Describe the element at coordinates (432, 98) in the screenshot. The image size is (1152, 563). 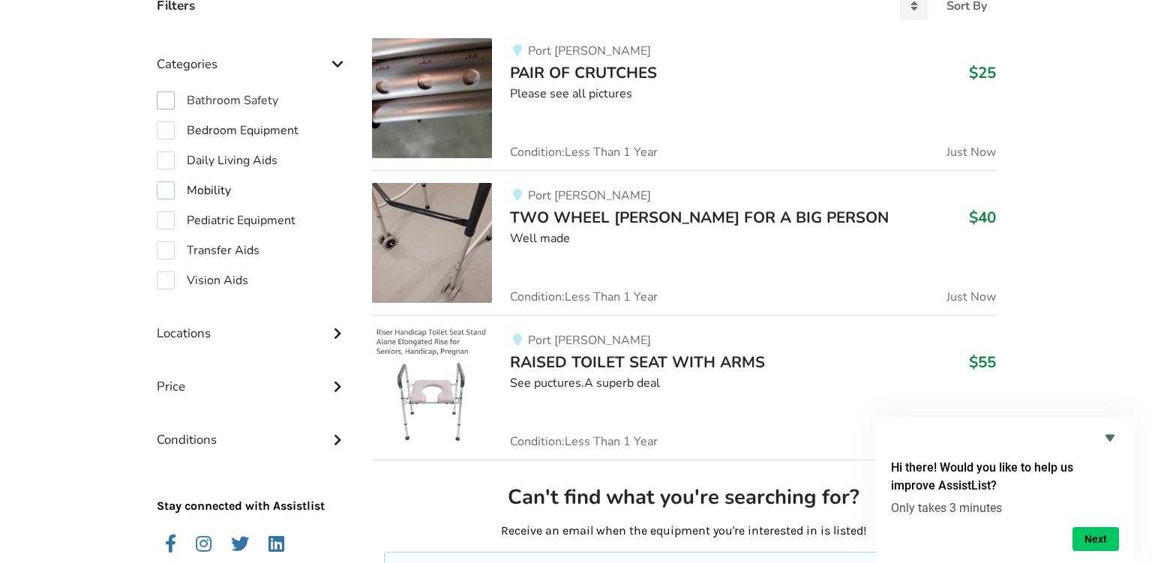
I see `img: mobility-pair of crutches` at that location.